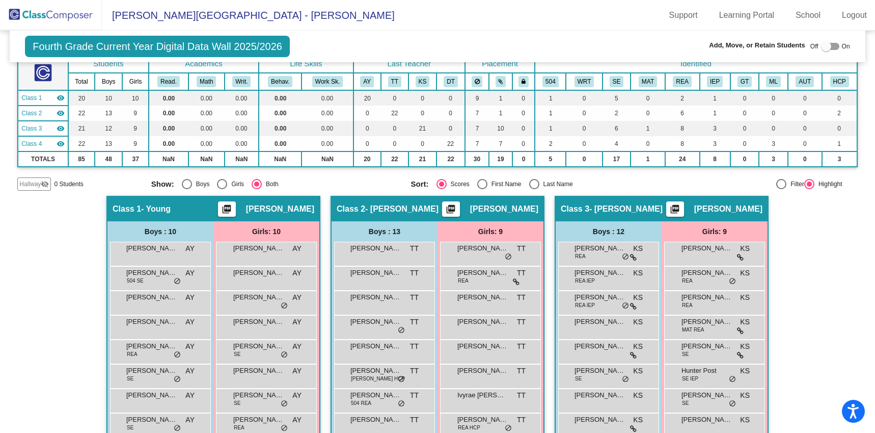  What do you see at coordinates (169, 82) in the screenshot?
I see `button: Read.` at bounding box center [169, 82].